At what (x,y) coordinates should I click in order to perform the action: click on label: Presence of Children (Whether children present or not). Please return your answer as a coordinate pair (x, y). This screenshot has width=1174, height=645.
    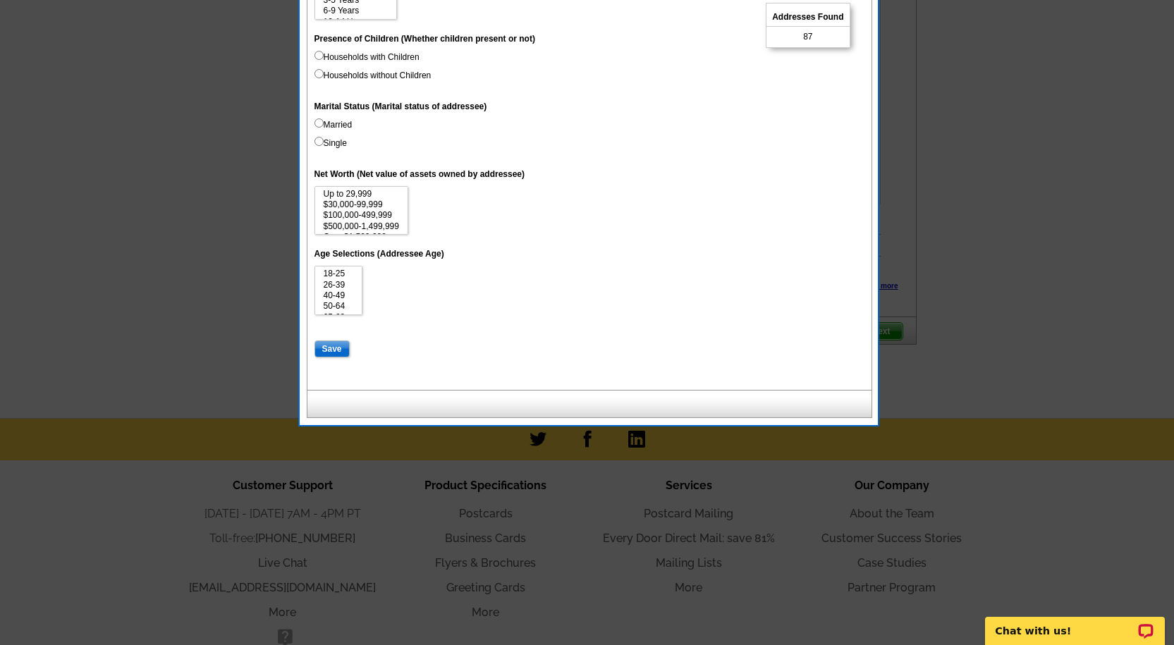
    Looking at the image, I should click on (424, 39).